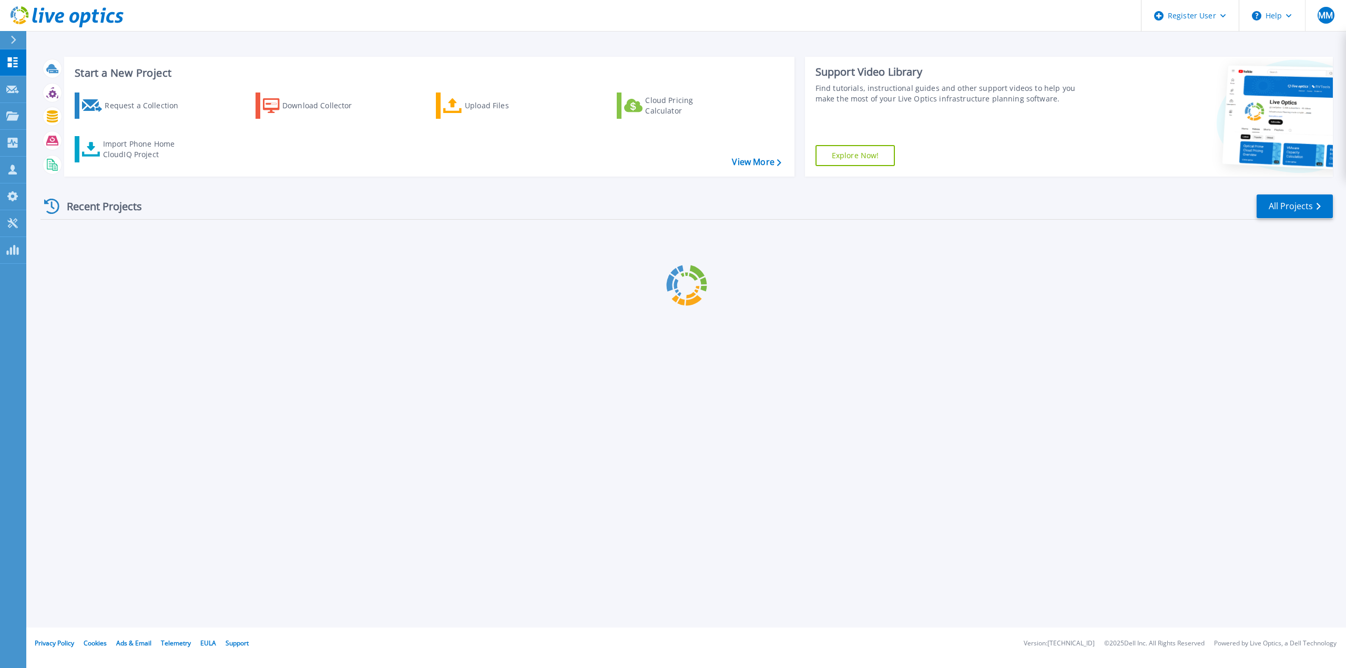 The image size is (1346, 668). Describe the element at coordinates (54, 643) in the screenshot. I see `a: Privacy Policy` at that location.